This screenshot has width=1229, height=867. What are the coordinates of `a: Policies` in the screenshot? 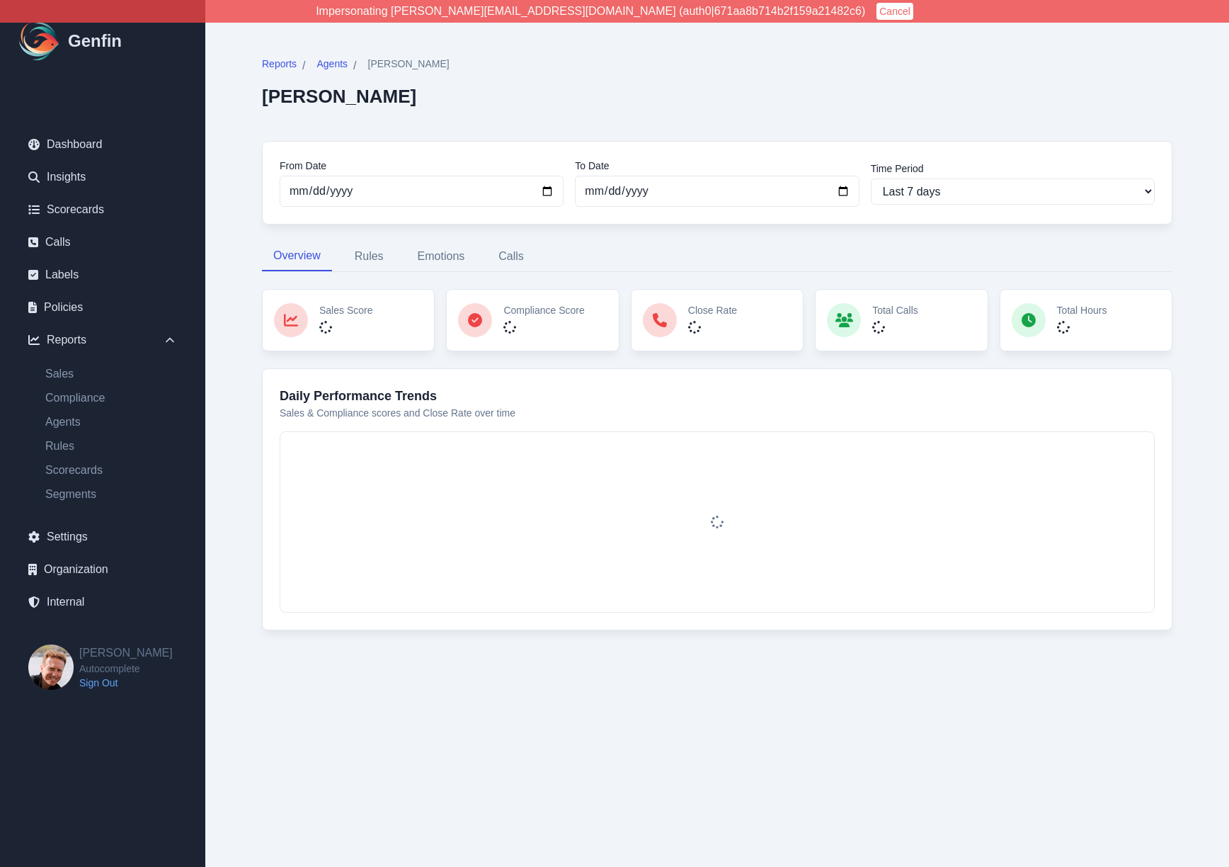 It's located at (103, 307).